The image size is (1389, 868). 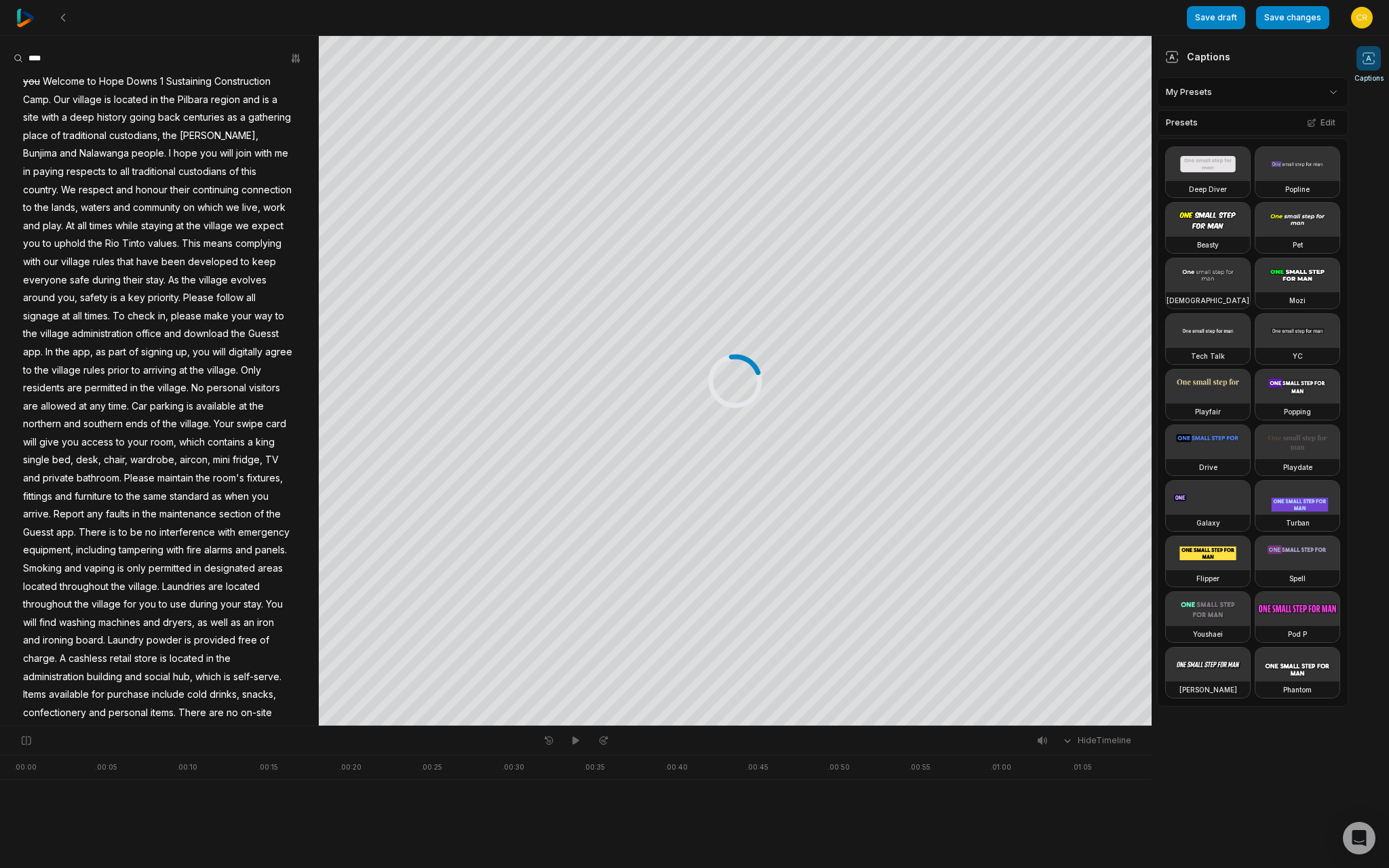 I want to click on span: will, so click(x=219, y=352).